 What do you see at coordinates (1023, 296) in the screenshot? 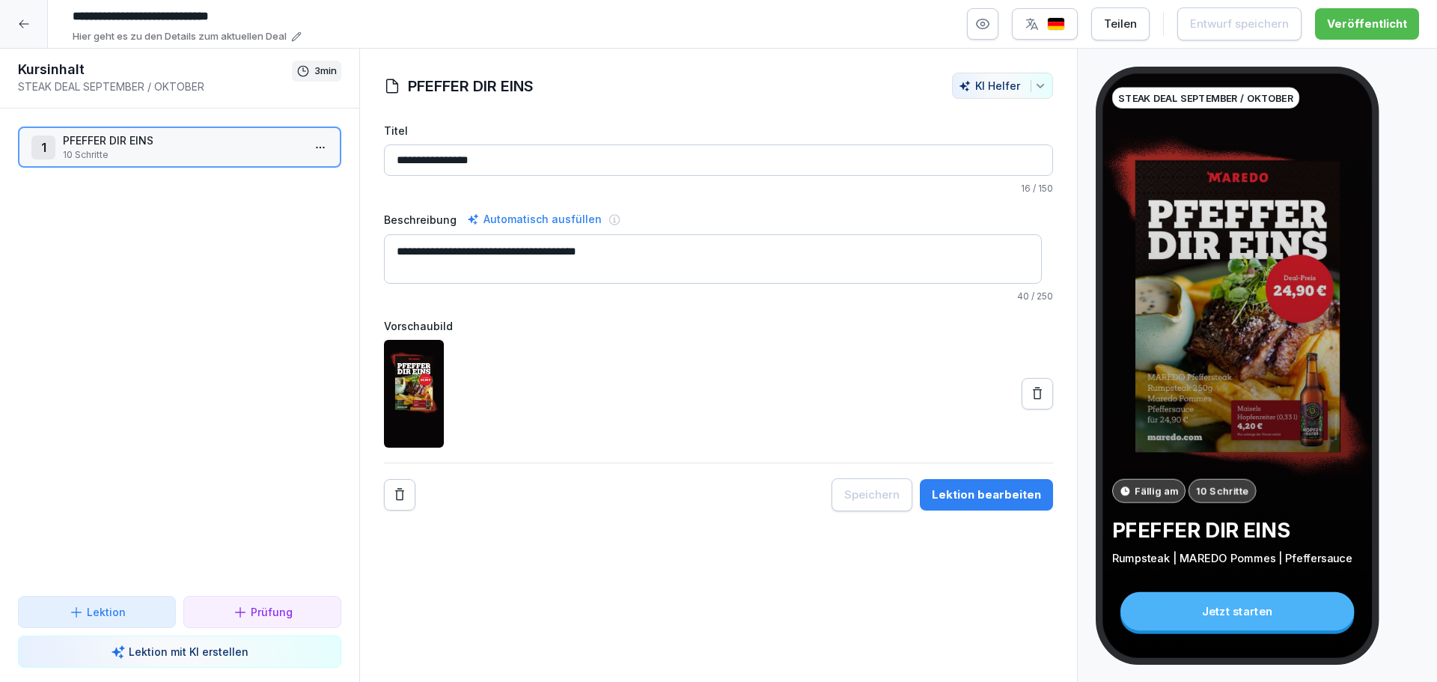
I see `span: 40` at bounding box center [1023, 296].